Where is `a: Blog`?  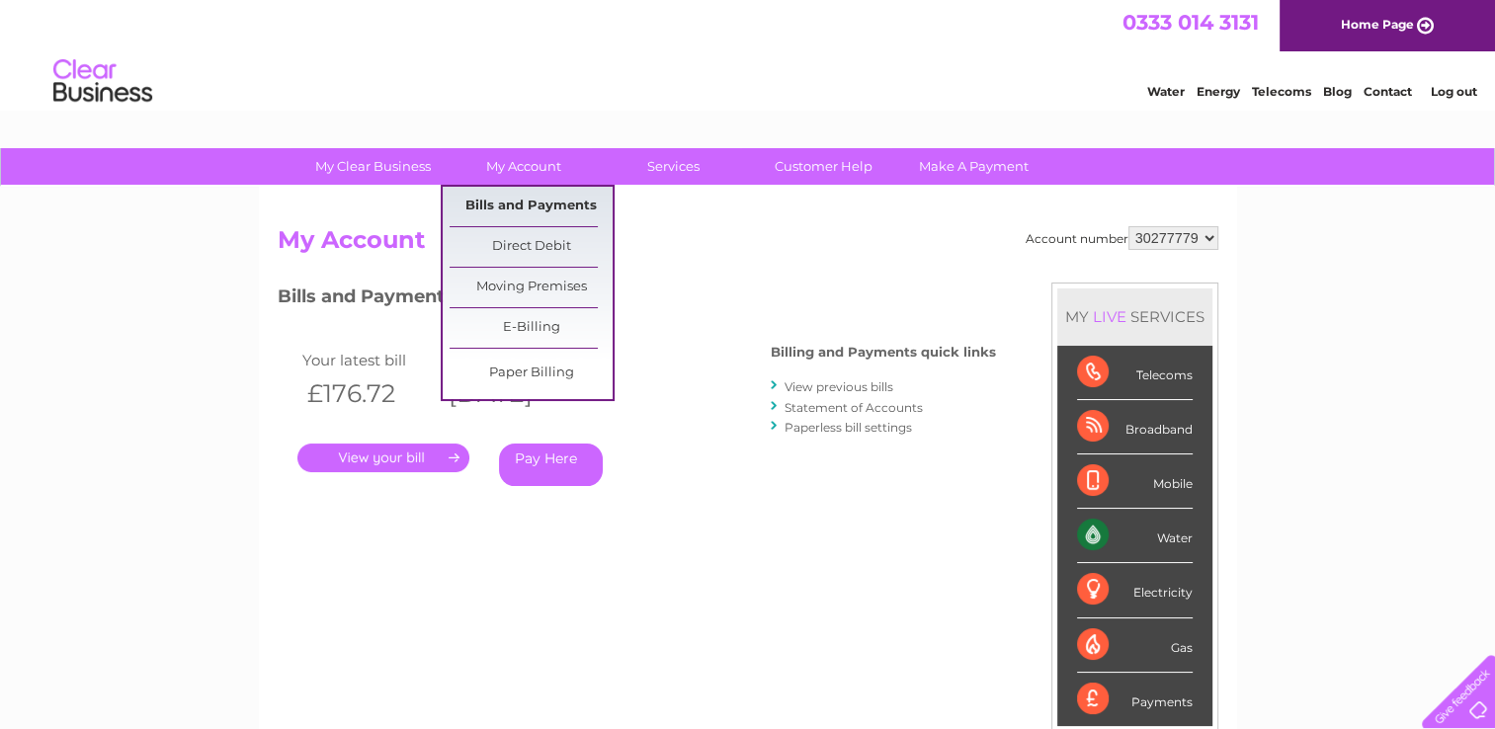 a: Blog is located at coordinates (1337, 91).